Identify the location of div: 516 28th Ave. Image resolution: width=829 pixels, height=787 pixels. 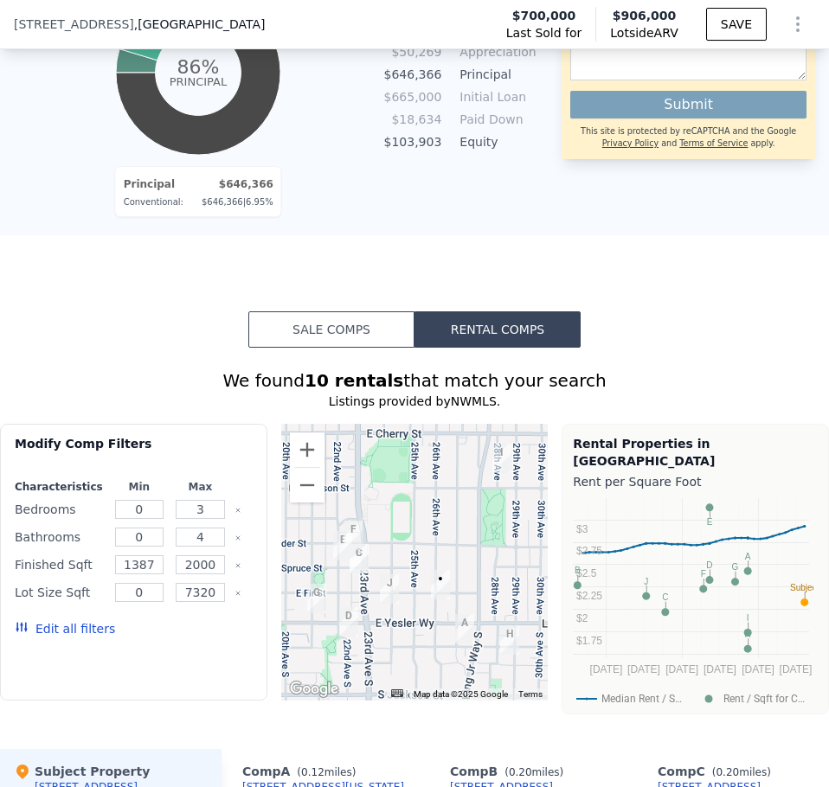
(502, 459).